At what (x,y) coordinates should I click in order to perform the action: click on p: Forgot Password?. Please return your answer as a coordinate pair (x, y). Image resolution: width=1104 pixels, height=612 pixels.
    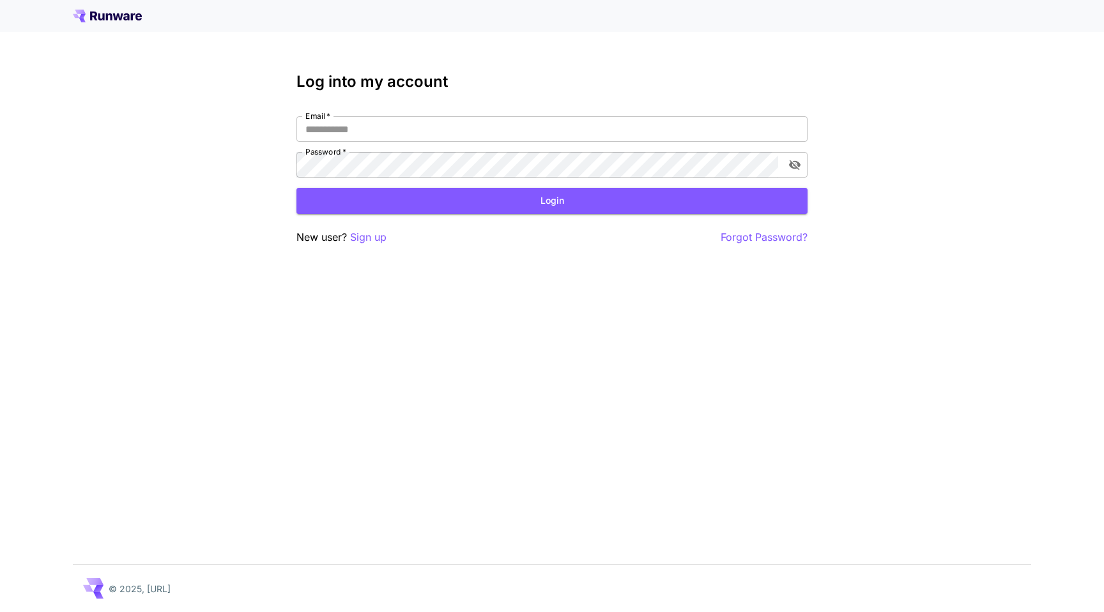
    Looking at the image, I should click on (764, 237).